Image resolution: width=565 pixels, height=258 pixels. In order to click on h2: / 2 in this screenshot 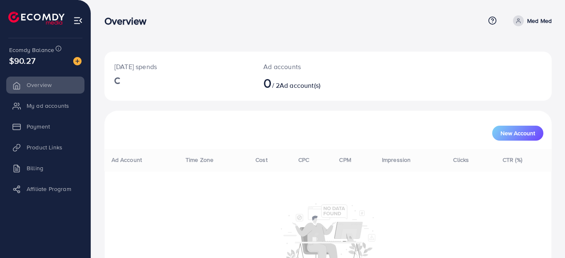, I will do `click(309, 83)`.